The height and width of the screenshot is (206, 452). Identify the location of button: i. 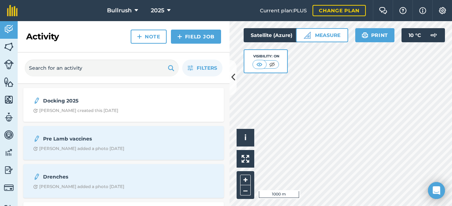
(245, 138).